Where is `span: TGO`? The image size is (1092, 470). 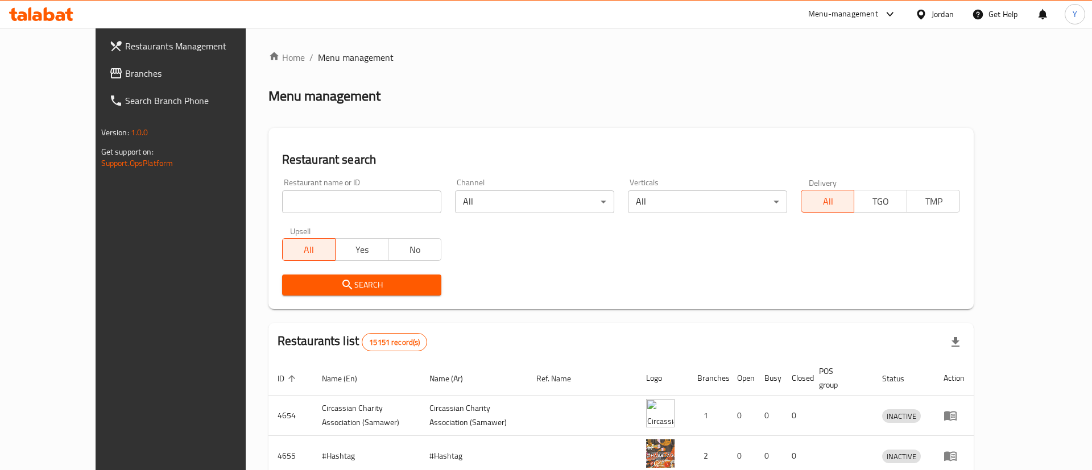
span: TGO is located at coordinates (880, 201).